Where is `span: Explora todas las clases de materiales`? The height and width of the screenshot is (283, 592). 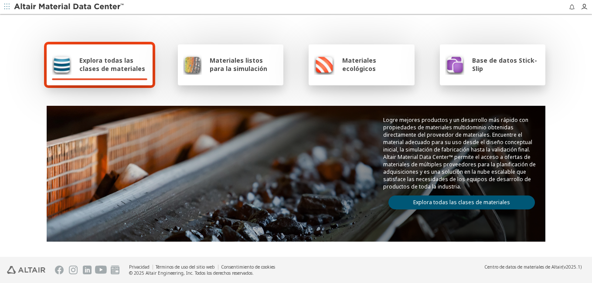 span: Explora todas las clases de materiales is located at coordinates (113, 64).